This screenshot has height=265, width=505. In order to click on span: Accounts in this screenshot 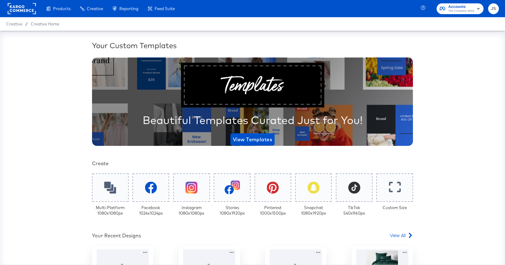, I will do `click(461, 7)`.